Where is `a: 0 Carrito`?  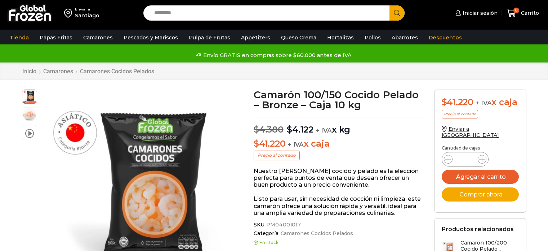 a: 0 Carrito is located at coordinates (523, 13).